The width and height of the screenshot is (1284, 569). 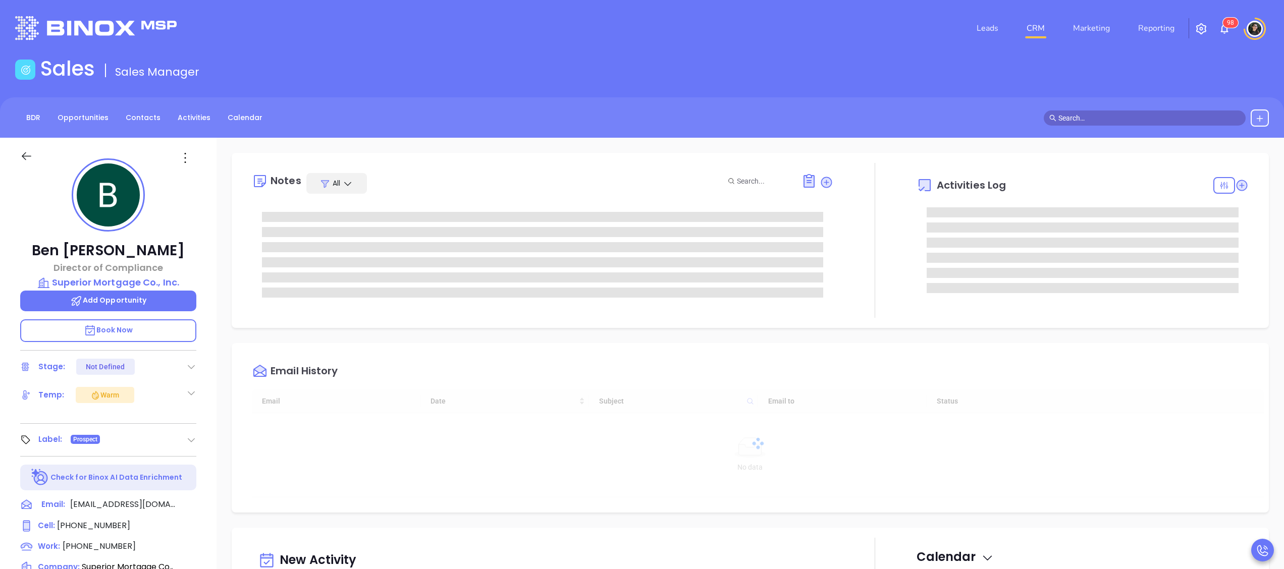 I want to click on img: Ai-Enrich-DaqCidB-.svg, so click(x=40, y=477).